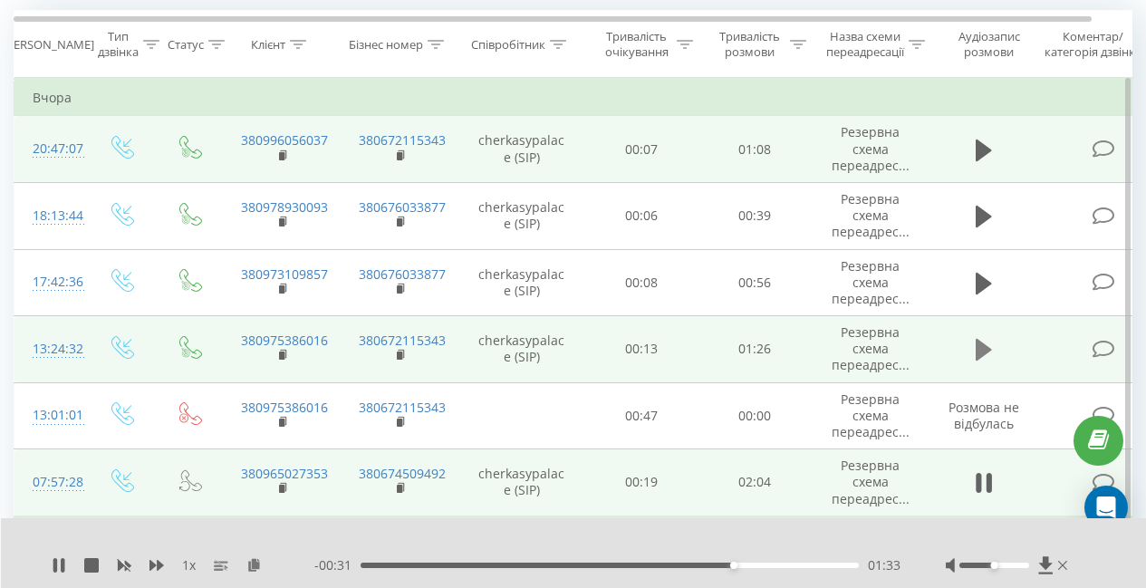 This screenshot has width=1146, height=588. What do you see at coordinates (402, 473) in the screenshot?
I see `a: 380674509492` at bounding box center [402, 473].